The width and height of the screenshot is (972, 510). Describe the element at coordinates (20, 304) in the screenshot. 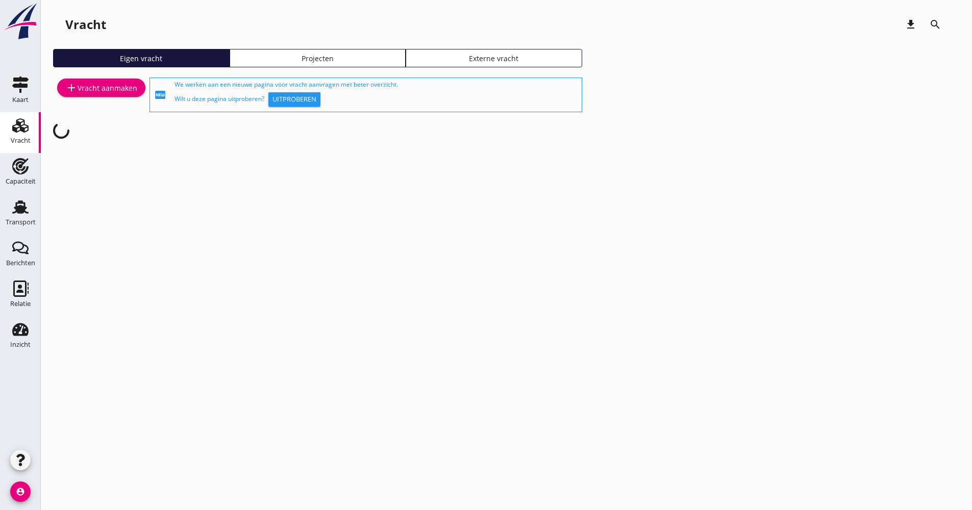

I see `div: Relatie` at that location.